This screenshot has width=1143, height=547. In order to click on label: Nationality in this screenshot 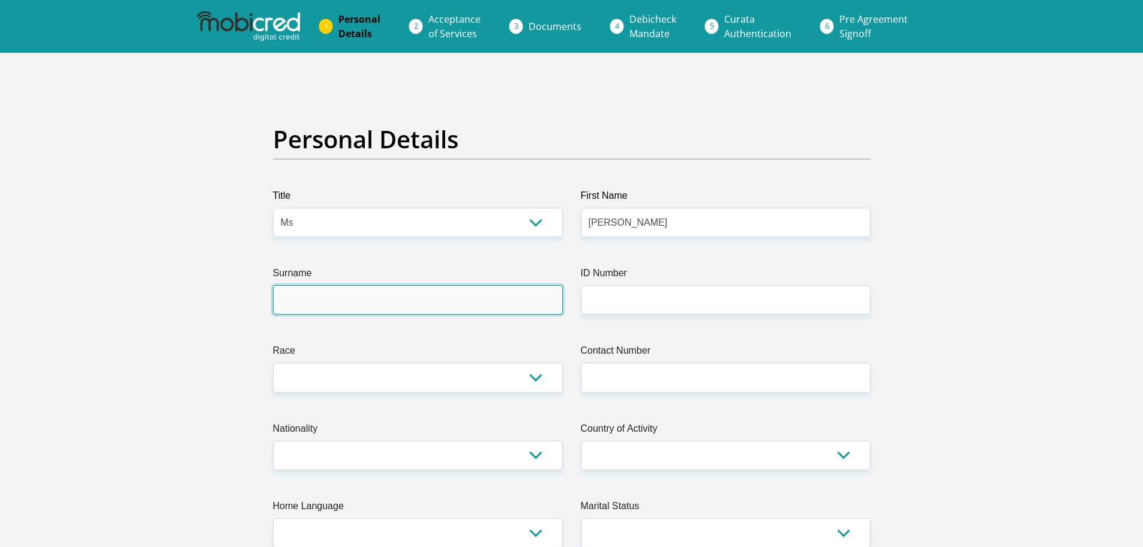, I will do `click(418, 431)`.